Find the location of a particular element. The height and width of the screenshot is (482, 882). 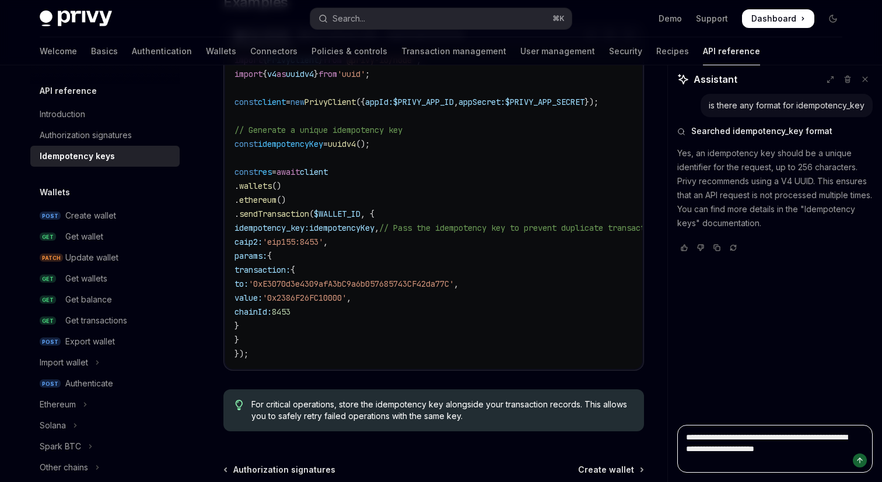

button: Toggle Ethereum section is located at coordinates (105, 405).